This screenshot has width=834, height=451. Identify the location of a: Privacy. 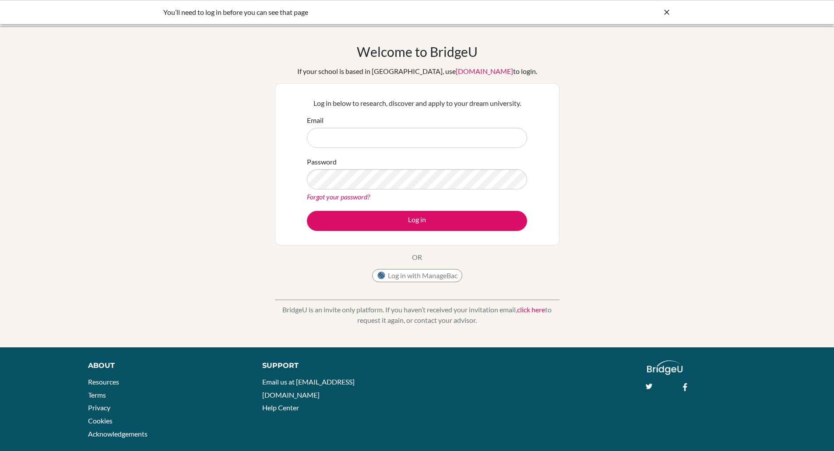
(99, 408).